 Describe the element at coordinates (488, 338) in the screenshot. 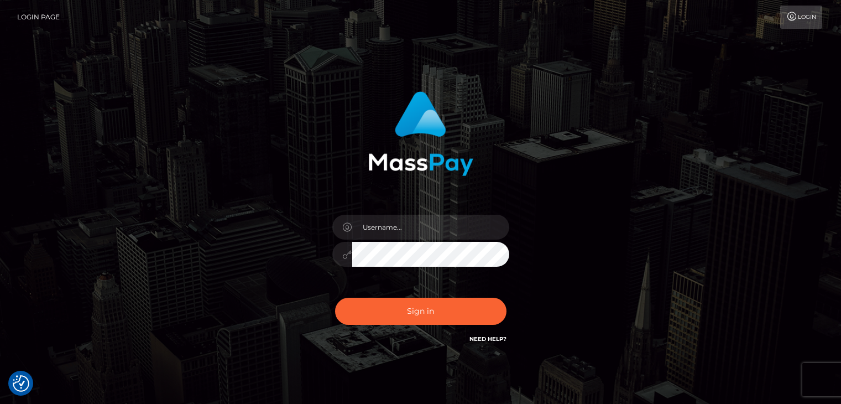

I see `a: Need Help?` at that location.